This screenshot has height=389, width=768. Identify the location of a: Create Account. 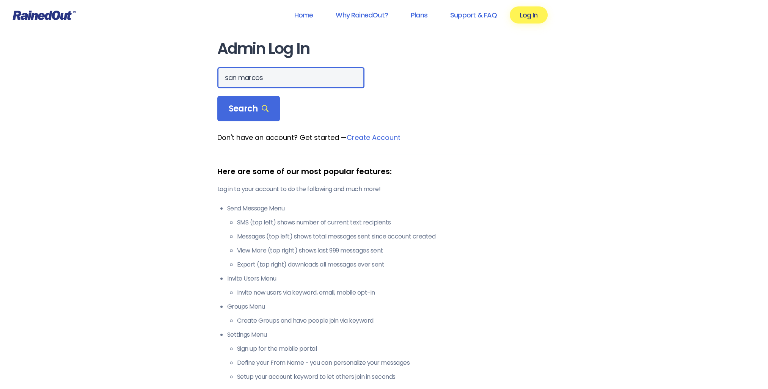
(374, 137).